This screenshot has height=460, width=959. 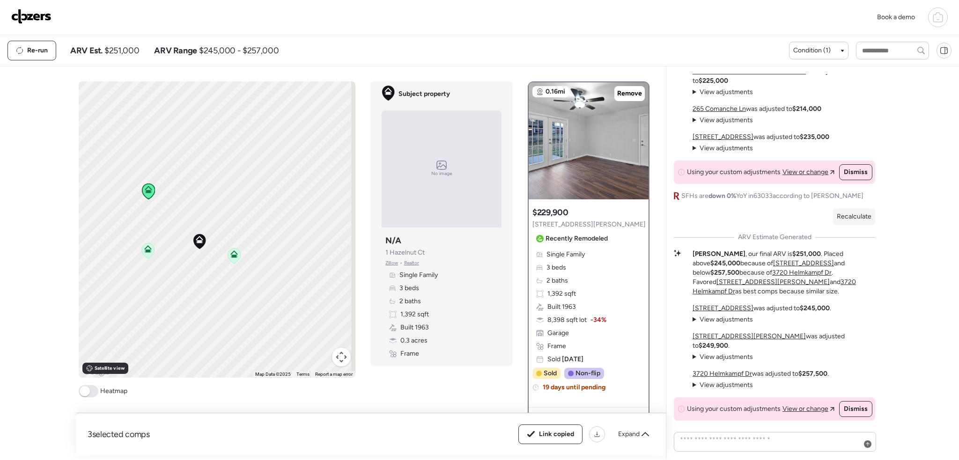 I want to click on span: Link copied, so click(x=556, y=434).